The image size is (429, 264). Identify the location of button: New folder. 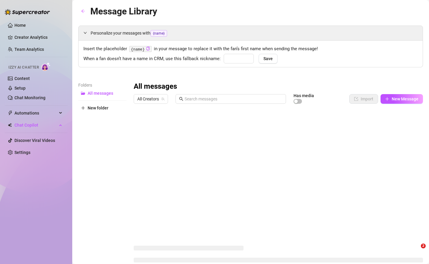
(102, 108).